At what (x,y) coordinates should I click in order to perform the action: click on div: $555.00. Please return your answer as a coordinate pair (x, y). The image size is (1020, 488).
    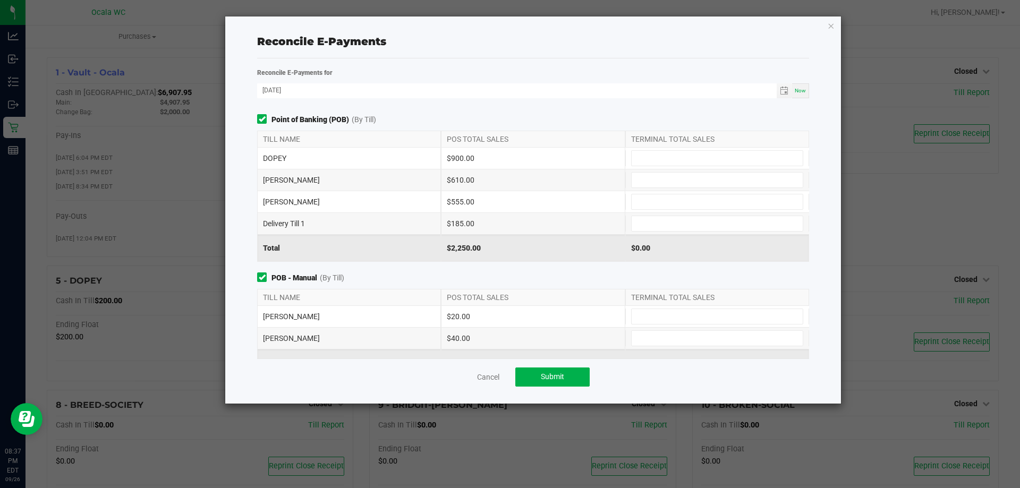
    Looking at the image, I should click on (533, 202).